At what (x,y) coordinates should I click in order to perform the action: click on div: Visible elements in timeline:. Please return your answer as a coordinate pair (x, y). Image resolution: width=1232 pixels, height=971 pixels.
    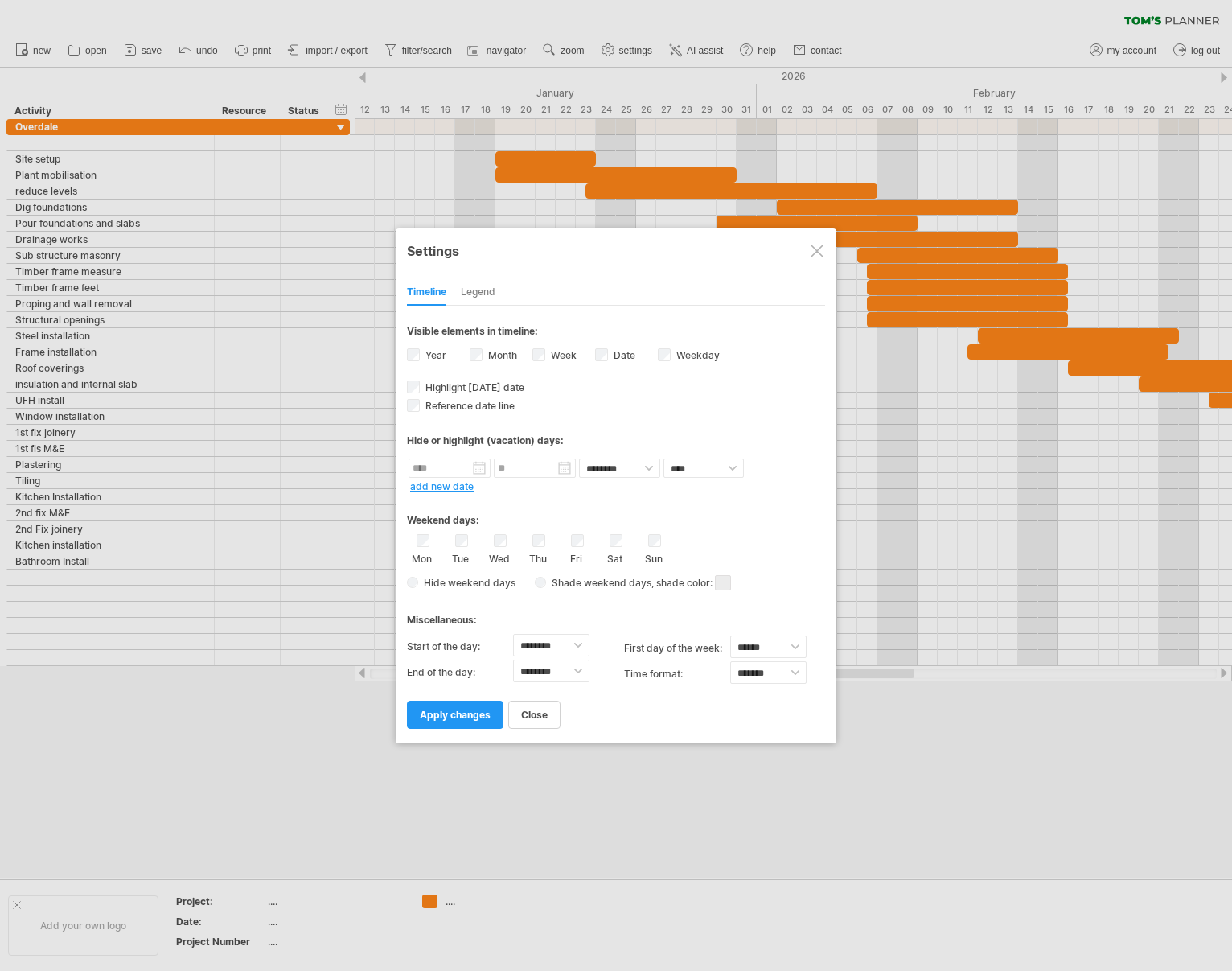
    Looking at the image, I should click on (616, 333).